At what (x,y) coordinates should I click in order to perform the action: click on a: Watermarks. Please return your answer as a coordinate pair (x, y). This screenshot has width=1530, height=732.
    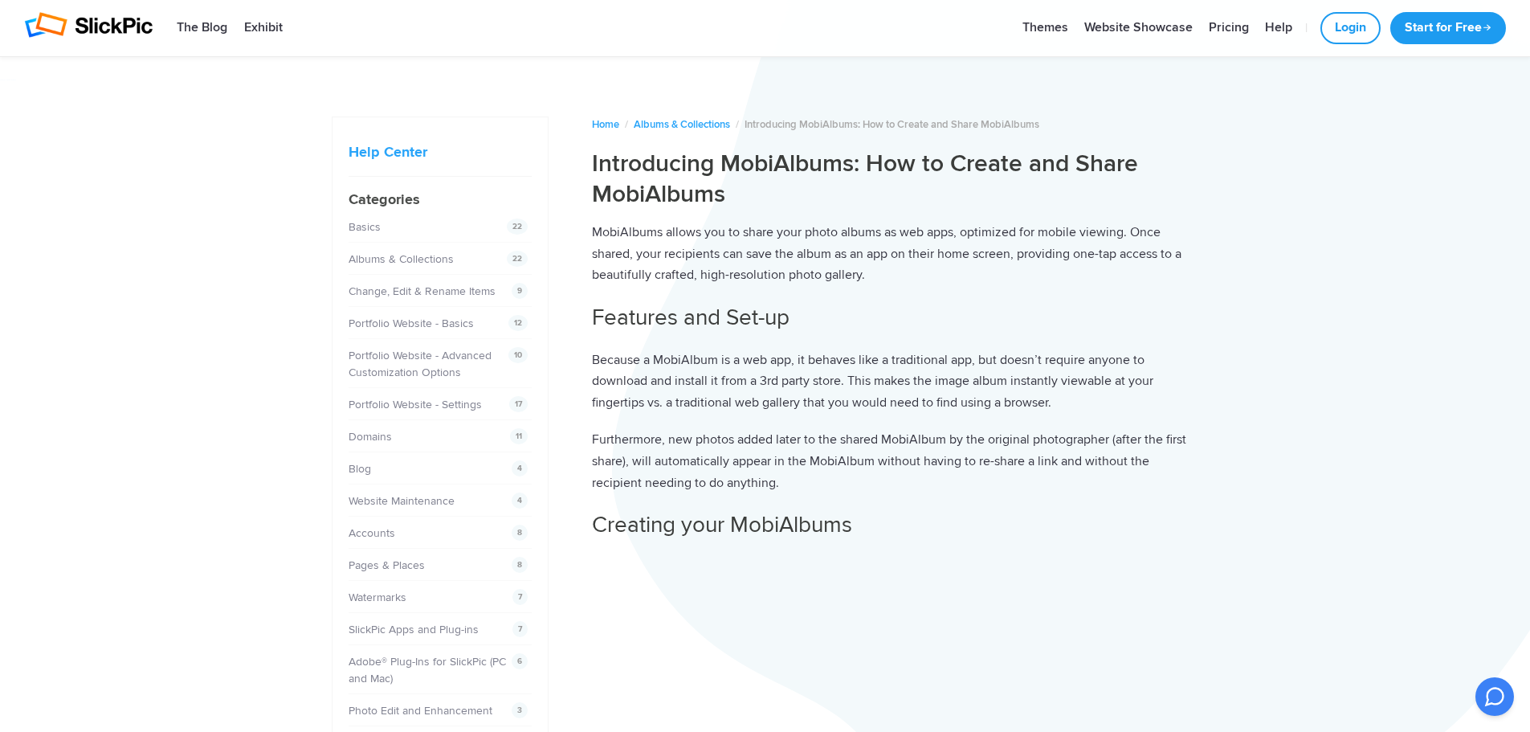
    Looking at the image, I should click on (378, 597).